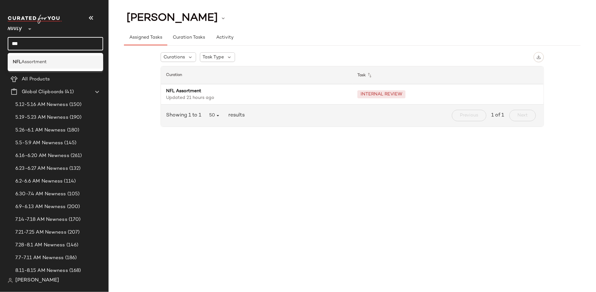 This screenshot has width=596, height=292. What do you see at coordinates (34, 62) in the screenshot?
I see `span: Assortment` at bounding box center [34, 62].